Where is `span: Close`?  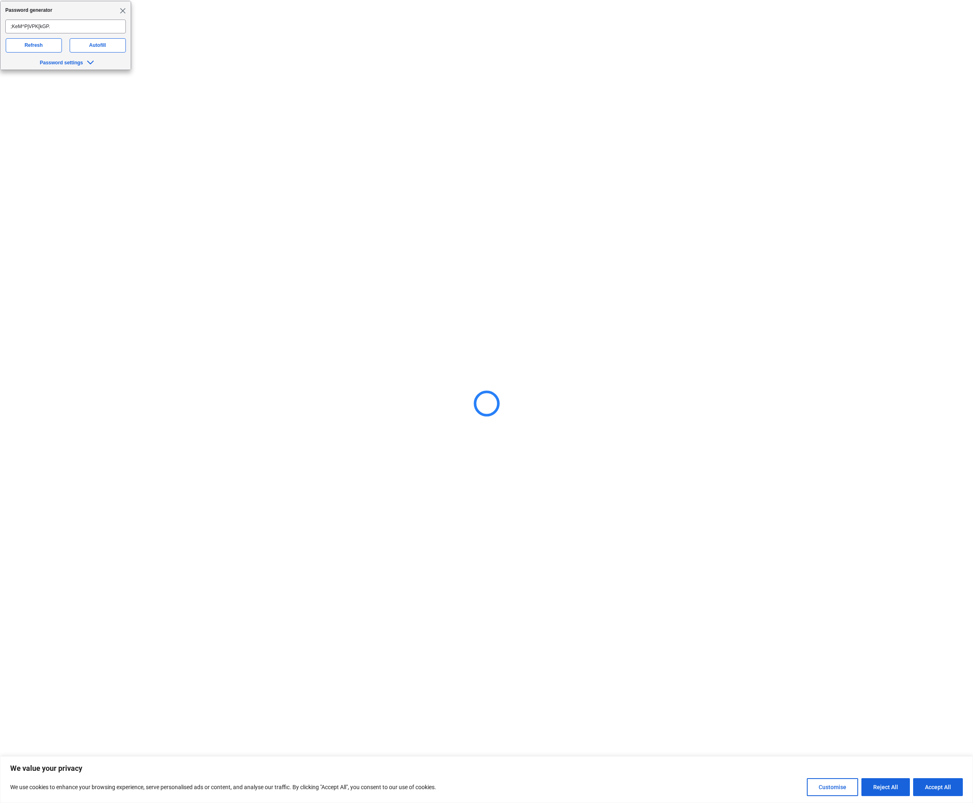 span: Close is located at coordinates (122, 9).